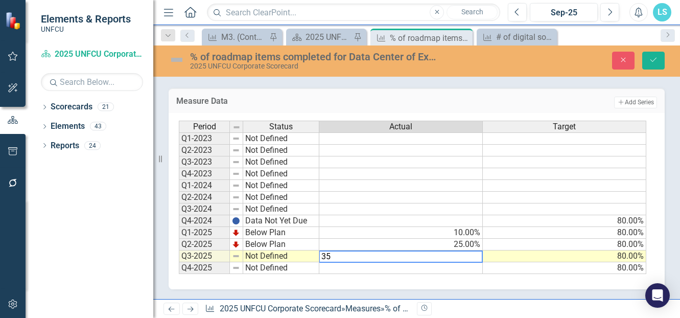 The width and height of the screenshot is (680, 318). What do you see at coordinates (204, 150) in the screenshot?
I see `td: Q2-2023` at bounding box center [204, 150].